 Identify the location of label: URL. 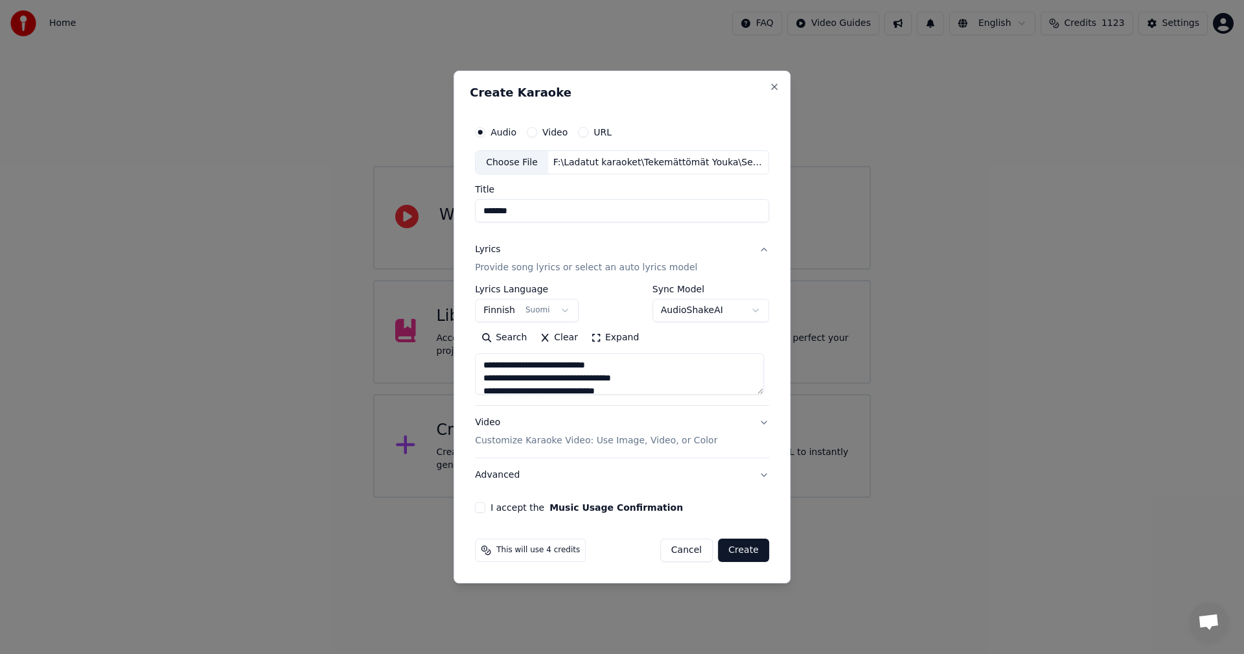
(603, 132).